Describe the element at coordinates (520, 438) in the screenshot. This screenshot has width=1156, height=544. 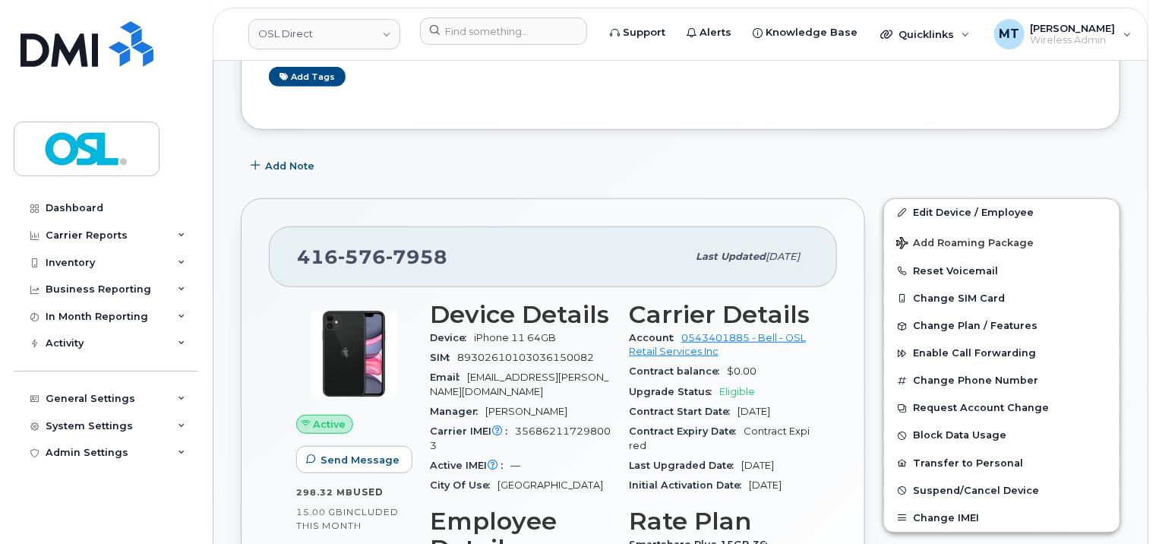
I see `span: 356862117298003` at that location.